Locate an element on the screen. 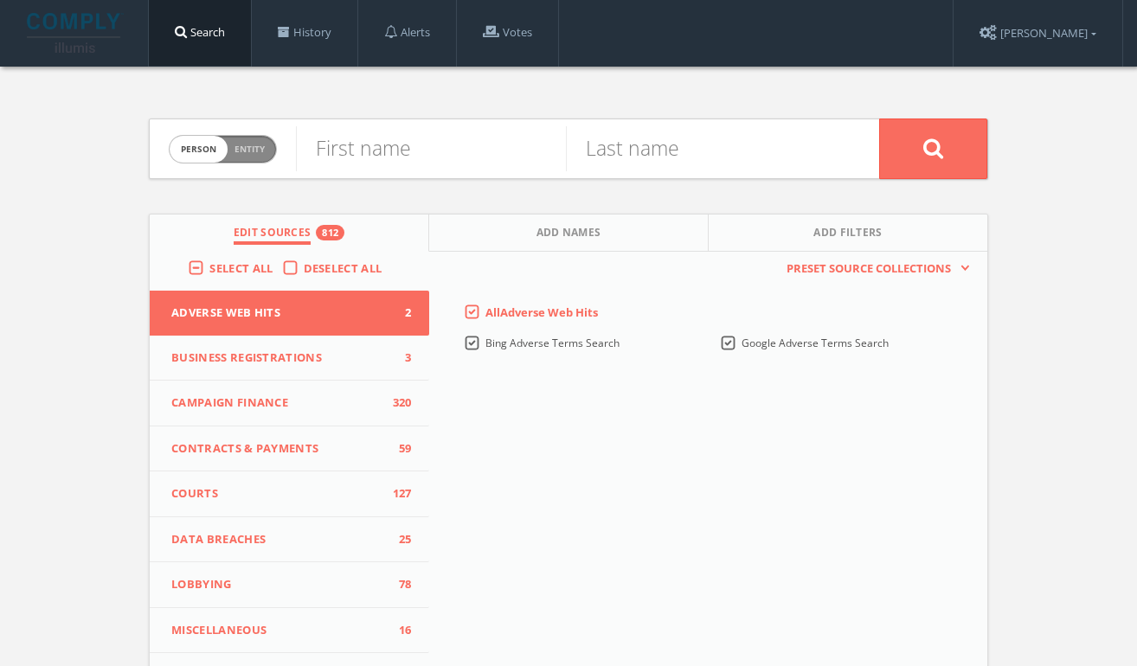 This screenshot has width=1137, height=666. span: 2 is located at coordinates (399, 313).